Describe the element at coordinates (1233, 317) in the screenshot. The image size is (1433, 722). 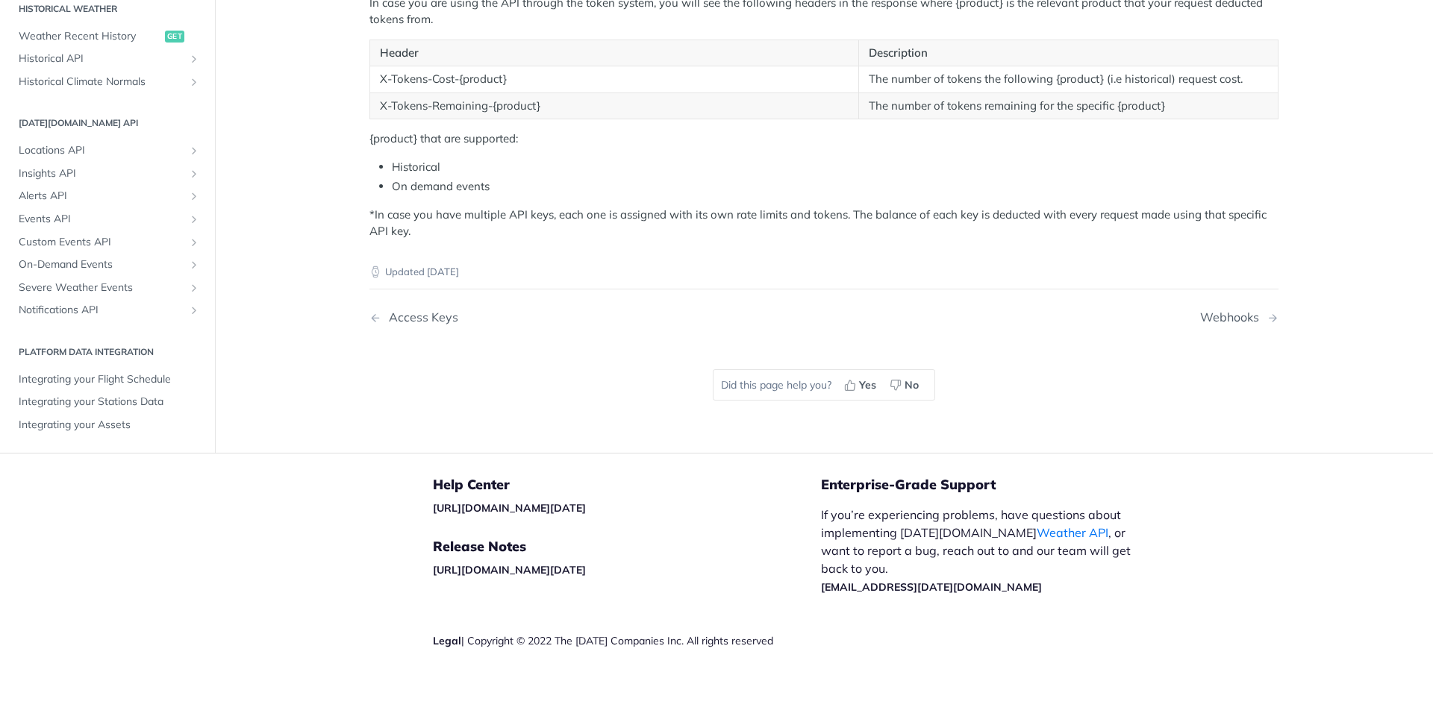
I see `div: Webhooks` at that location.